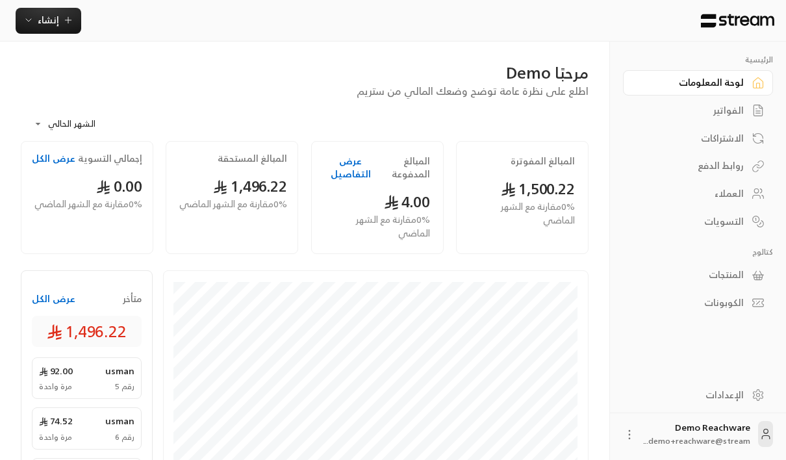 Image resolution: width=786 pixels, height=460 pixels. I want to click on span: رقم 6, so click(125, 437).